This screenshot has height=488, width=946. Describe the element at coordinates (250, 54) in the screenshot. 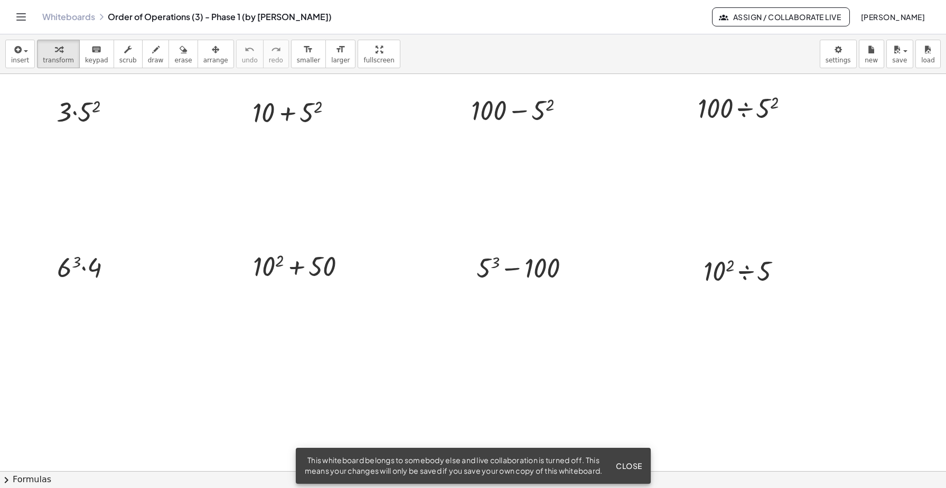

I see `button: undoundo` at that location.